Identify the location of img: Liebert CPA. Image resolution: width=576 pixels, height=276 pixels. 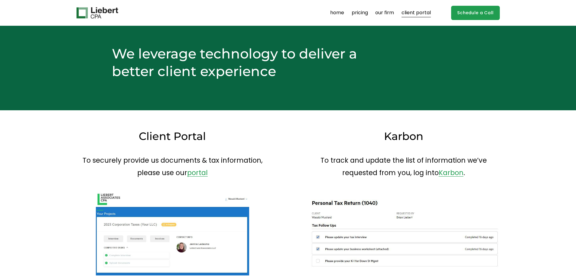
(97, 13).